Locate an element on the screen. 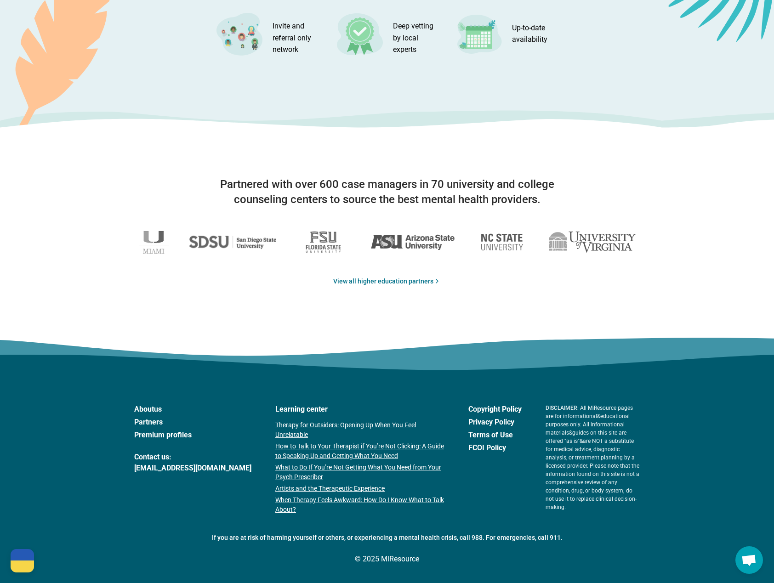 This screenshot has height=583, width=774. a: Premium profiles is located at coordinates (192, 435).